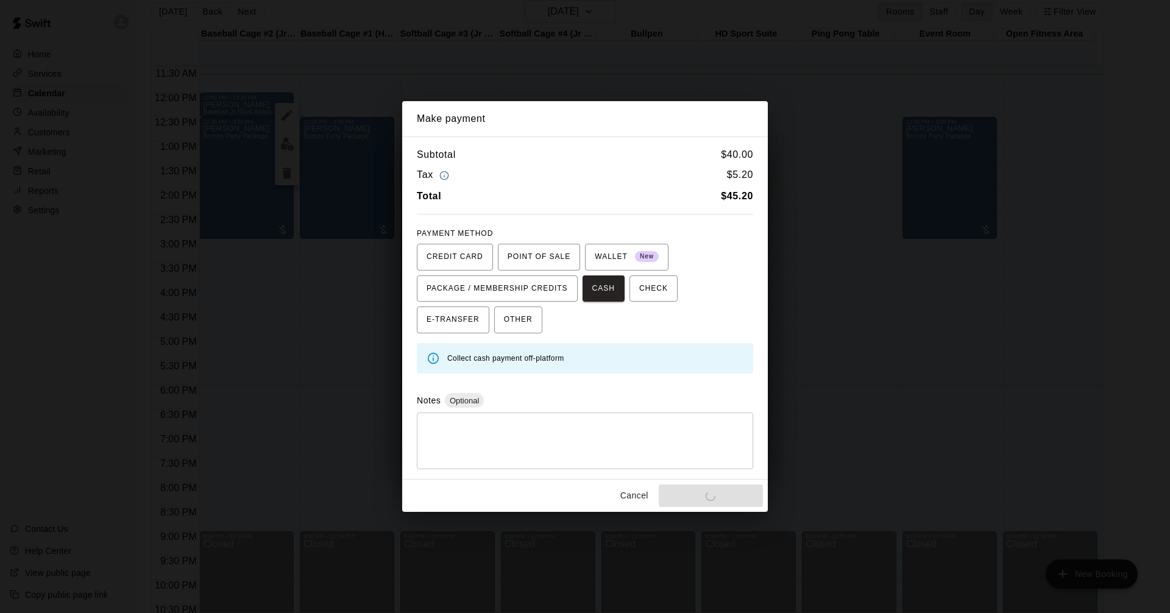 Image resolution: width=1170 pixels, height=613 pixels. What do you see at coordinates (737, 155) in the screenshot?
I see `h6: $ 40.00` at bounding box center [737, 155].